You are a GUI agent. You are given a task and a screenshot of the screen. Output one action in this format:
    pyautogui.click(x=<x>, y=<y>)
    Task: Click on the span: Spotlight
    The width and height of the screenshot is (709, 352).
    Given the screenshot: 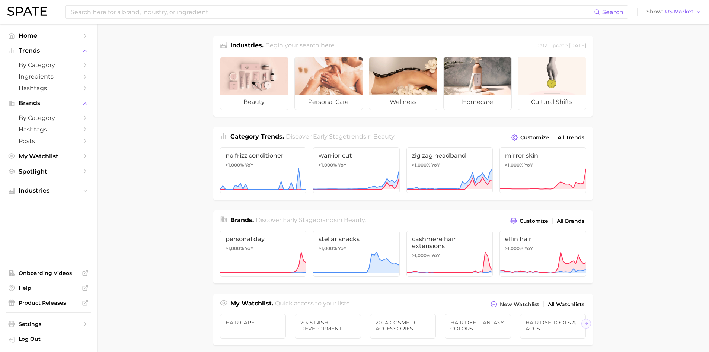 What is the action you would take?
    pyautogui.click(x=48, y=171)
    